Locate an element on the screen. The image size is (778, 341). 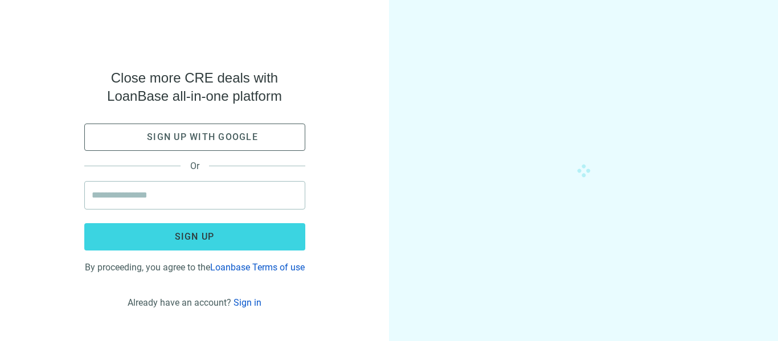
a: Loanbase Terms of use is located at coordinates (258, 267).